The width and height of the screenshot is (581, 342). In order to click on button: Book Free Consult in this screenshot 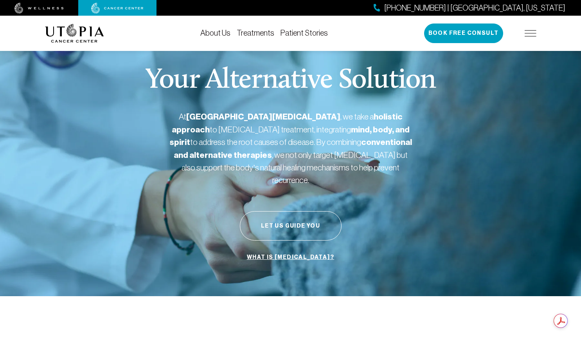, I will do `click(464, 33)`.